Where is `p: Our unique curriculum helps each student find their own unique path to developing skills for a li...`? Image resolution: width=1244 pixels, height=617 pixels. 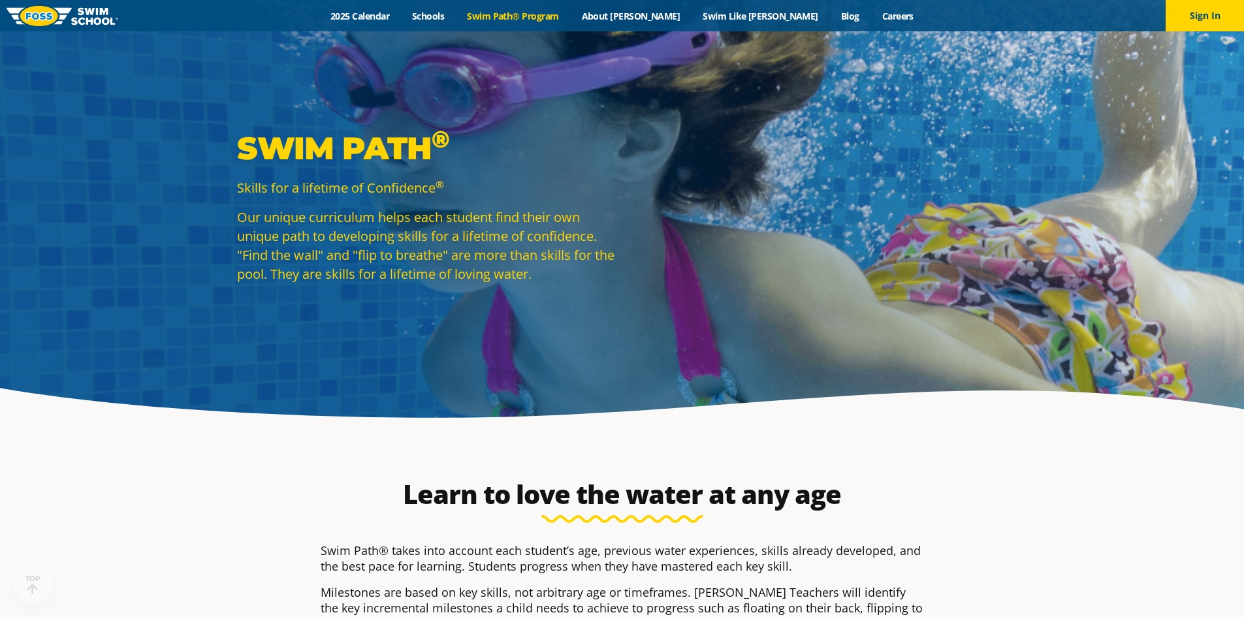 p: Our unique curriculum helps each student find their own unique path to developing skills for a li... is located at coordinates (426, 246).